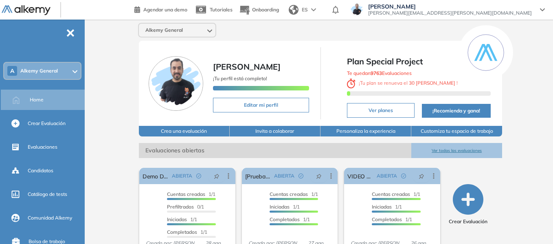  Describe the element at coordinates (381, 110) in the screenshot. I see `button: Ver planes` at that location.